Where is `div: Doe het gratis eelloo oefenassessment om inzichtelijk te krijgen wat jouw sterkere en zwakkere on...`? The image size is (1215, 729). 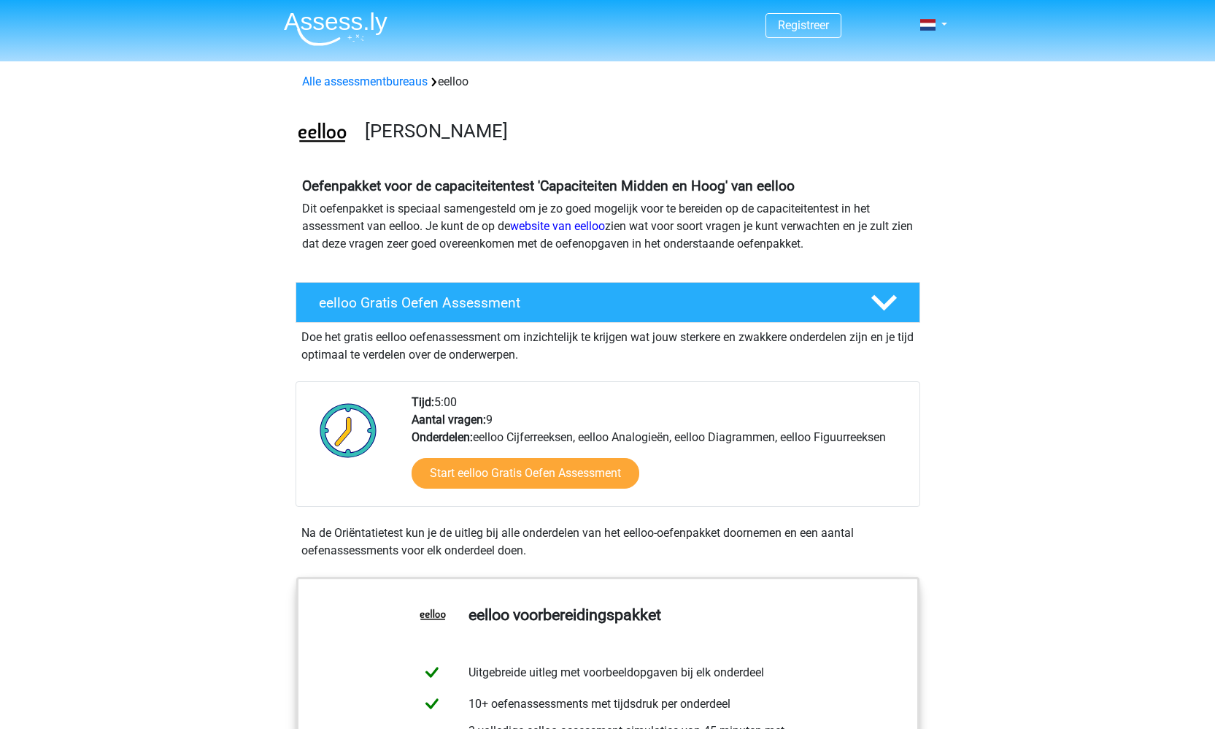
div: Doe het gratis eelloo oefenassessment om inzichtelijk te krijgen wat jouw sterkere en zwakkere on... is located at coordinates (608, 343).